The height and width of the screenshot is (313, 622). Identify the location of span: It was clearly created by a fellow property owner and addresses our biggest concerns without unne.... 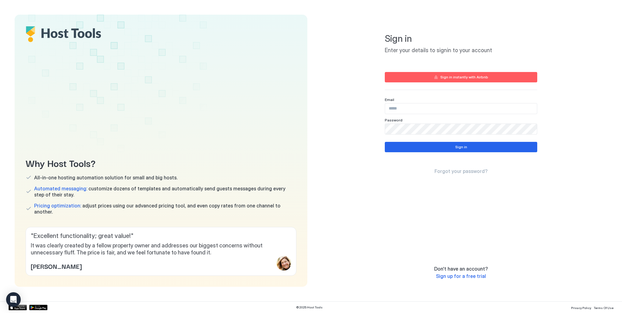
(161, 249).